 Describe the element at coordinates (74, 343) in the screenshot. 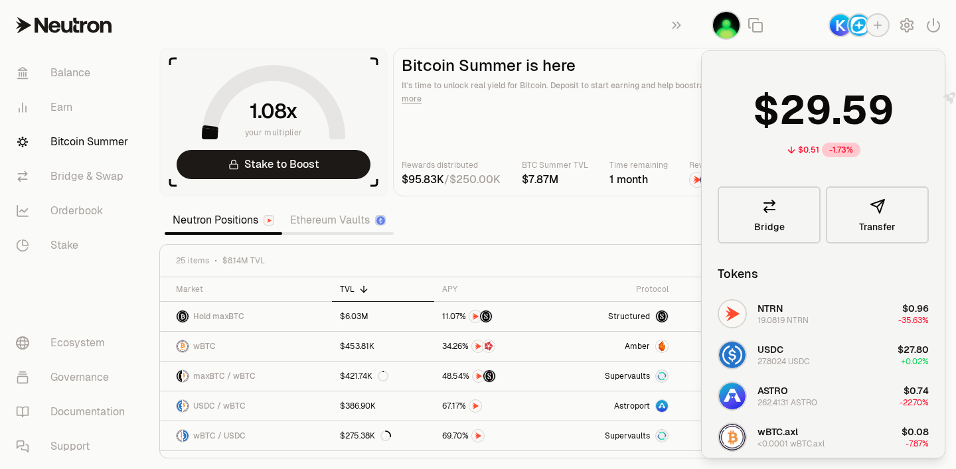

I see `a: Ecosystem` at that location.